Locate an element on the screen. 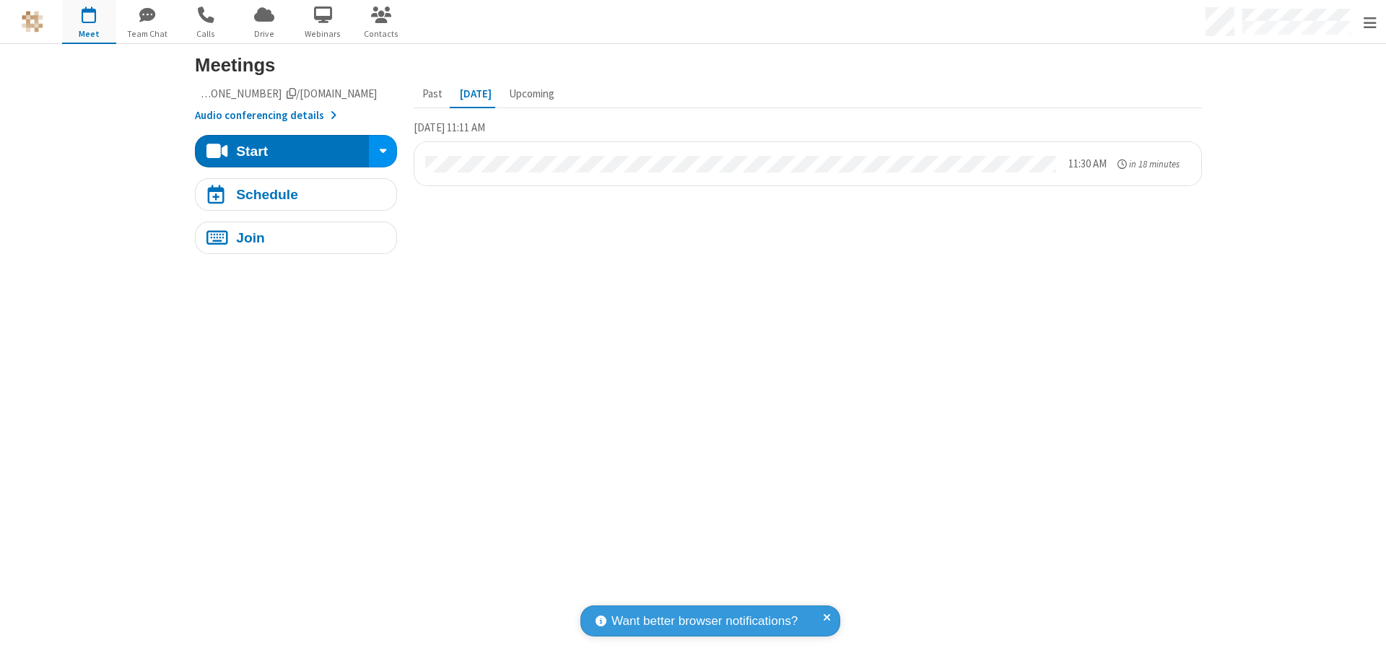 The image size is (1386, 661). span: Want better browser notifications? is located at coordinates (705, 622).